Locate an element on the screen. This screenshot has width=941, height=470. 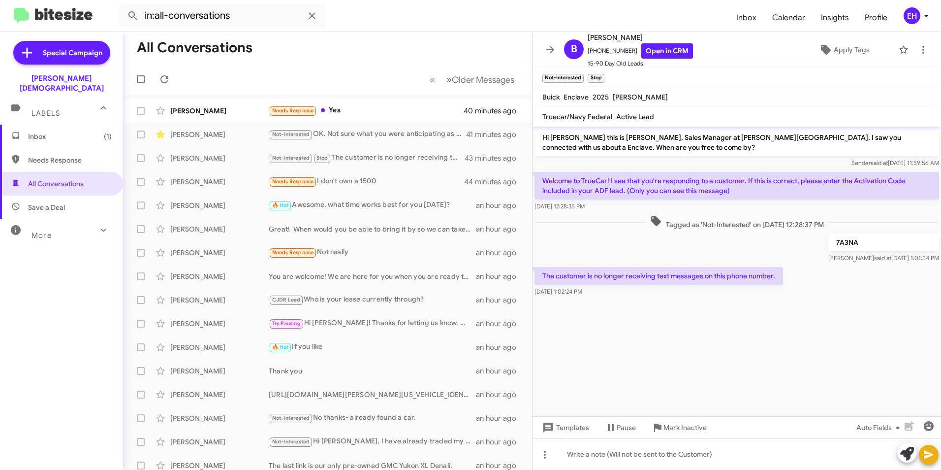
a: Special Campaign is located at coordinates (62, 53).